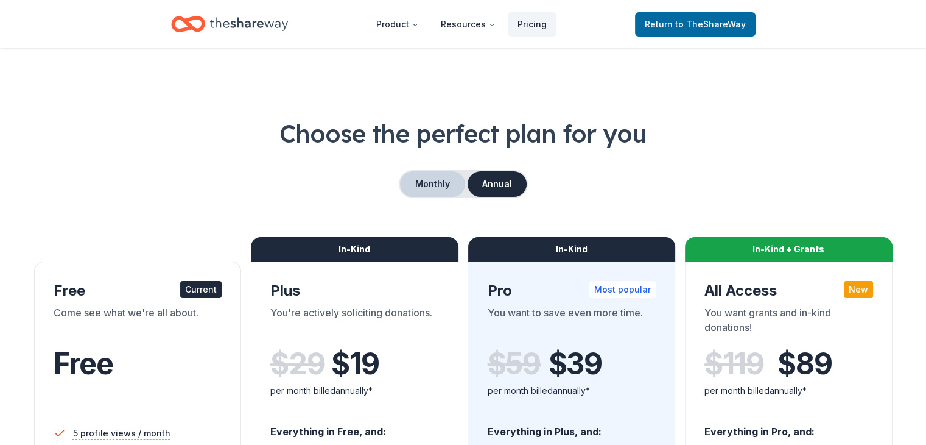 The height and width of the screenshot is (445, 926). Describe the element at coordinates (138, 291) in the screenshot. I see `div: Free` at that location.